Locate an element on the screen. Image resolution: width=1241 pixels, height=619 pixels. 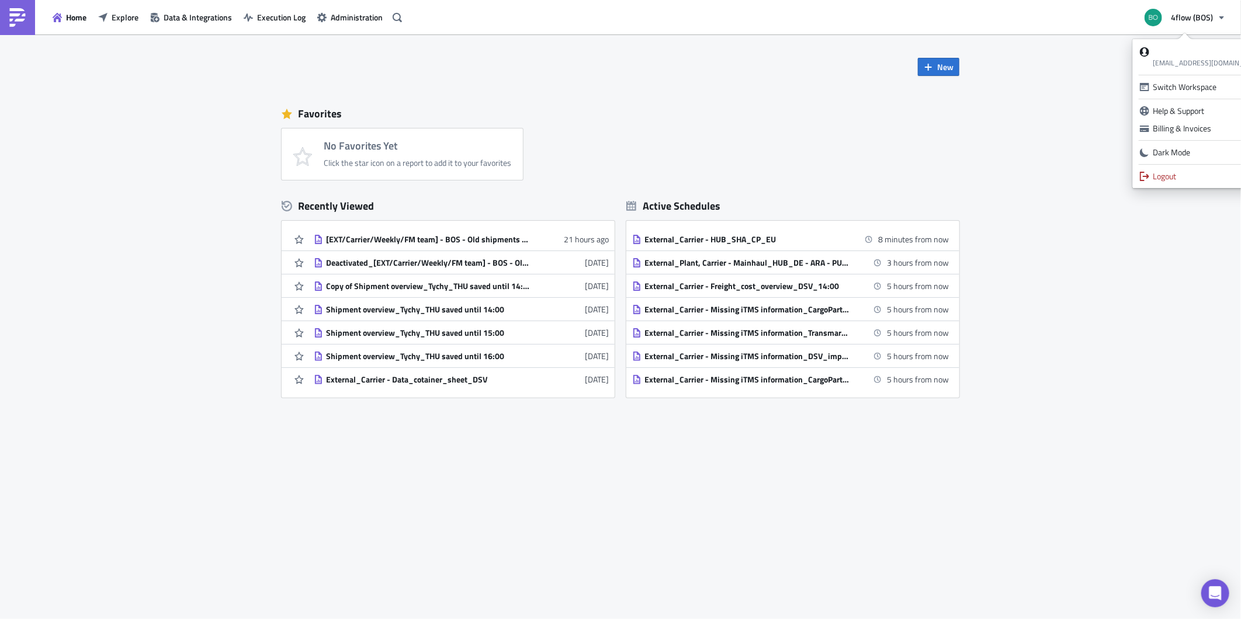
div: External_Carrier - Data_cotainer_sheet_DSV is located at coordinates (428, 380).